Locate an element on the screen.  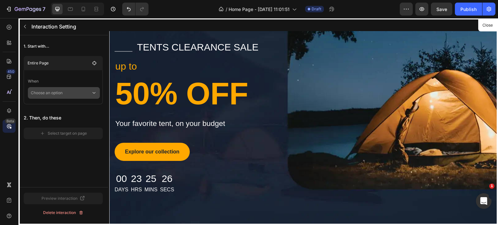
p: When is located at coordinates (64, 81).